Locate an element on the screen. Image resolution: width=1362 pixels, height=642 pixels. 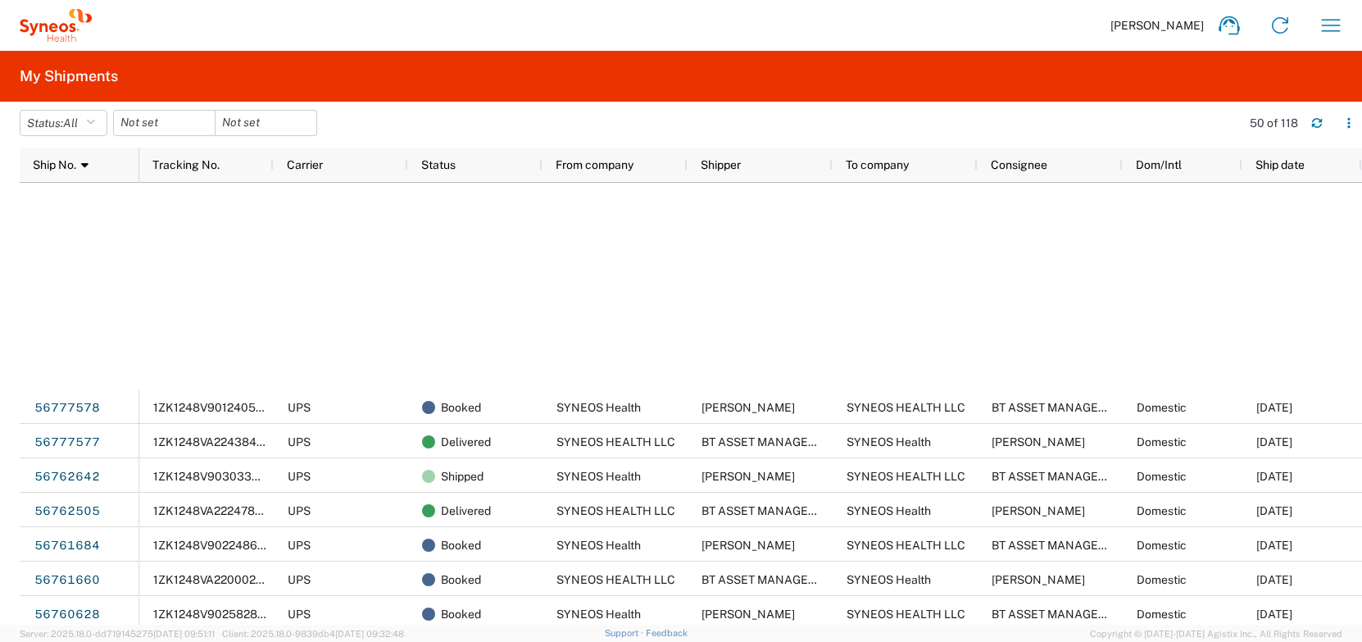
button: Status:All is located at coordinates (63, 123).